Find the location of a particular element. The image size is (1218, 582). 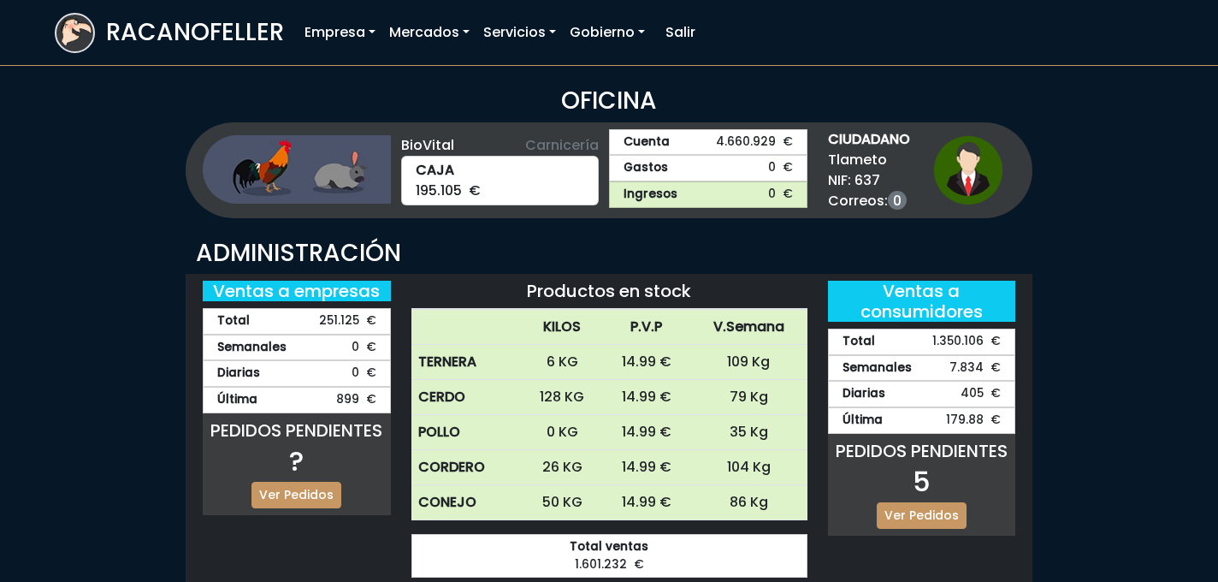

th: CERDO is located at coordinates (467, 397).